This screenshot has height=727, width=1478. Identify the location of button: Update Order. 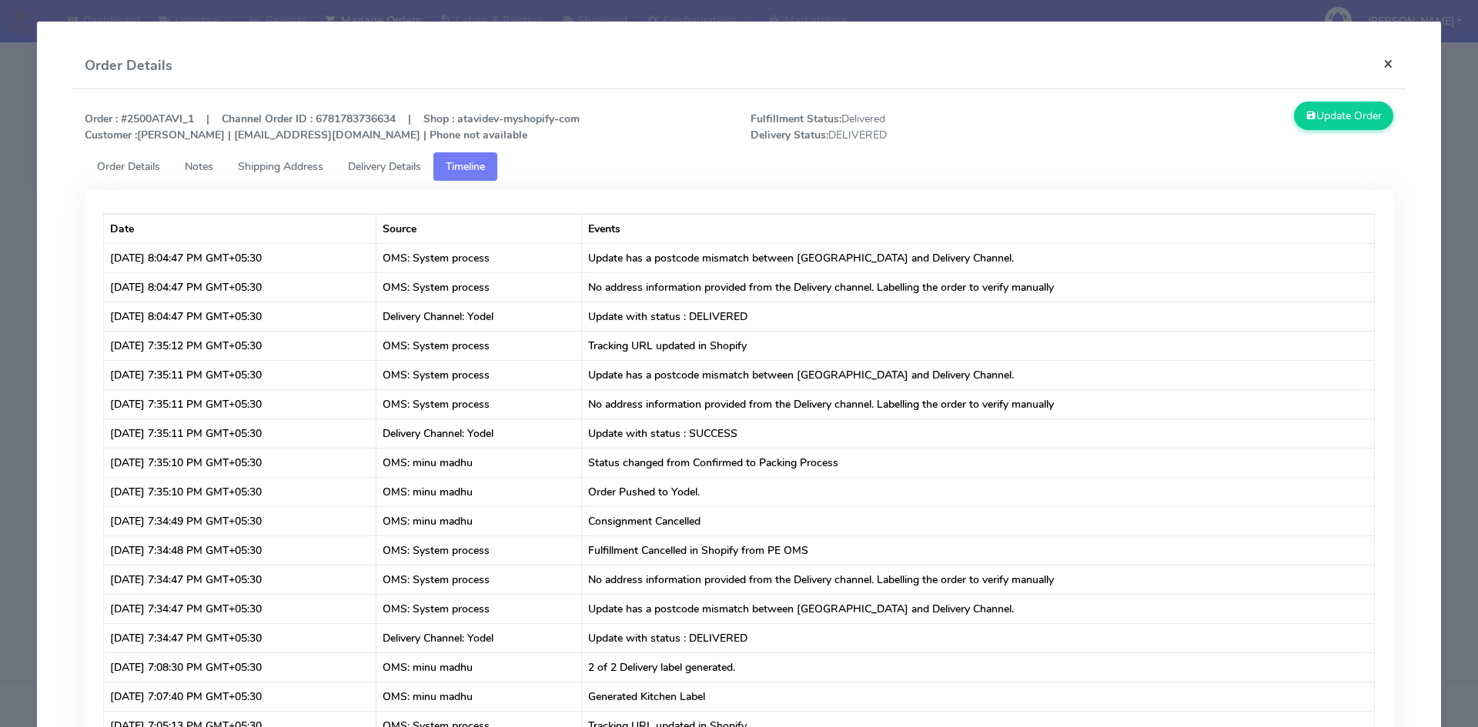
(1344, 115).